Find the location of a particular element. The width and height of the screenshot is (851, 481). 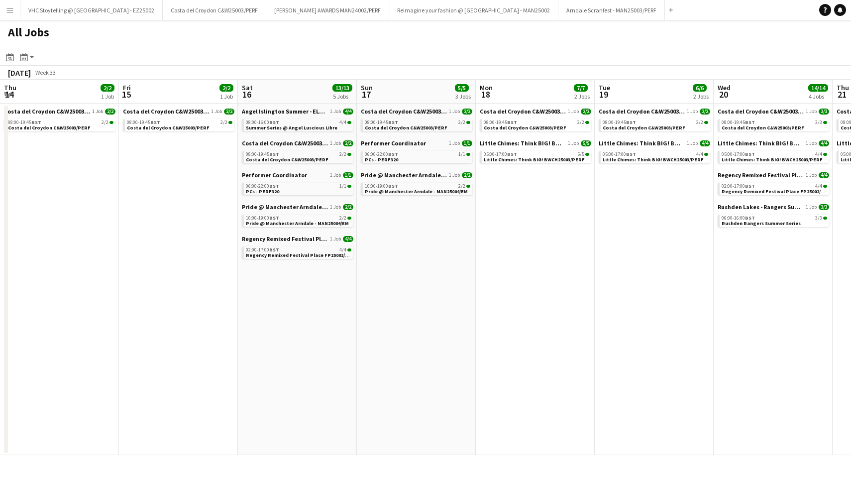

span: Week 33 is located at coordinates (45, 72).